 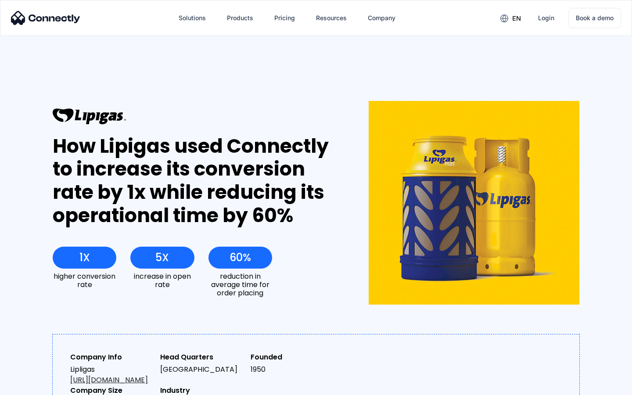 I want to click on div: Resources, so click(x=331, y=18).